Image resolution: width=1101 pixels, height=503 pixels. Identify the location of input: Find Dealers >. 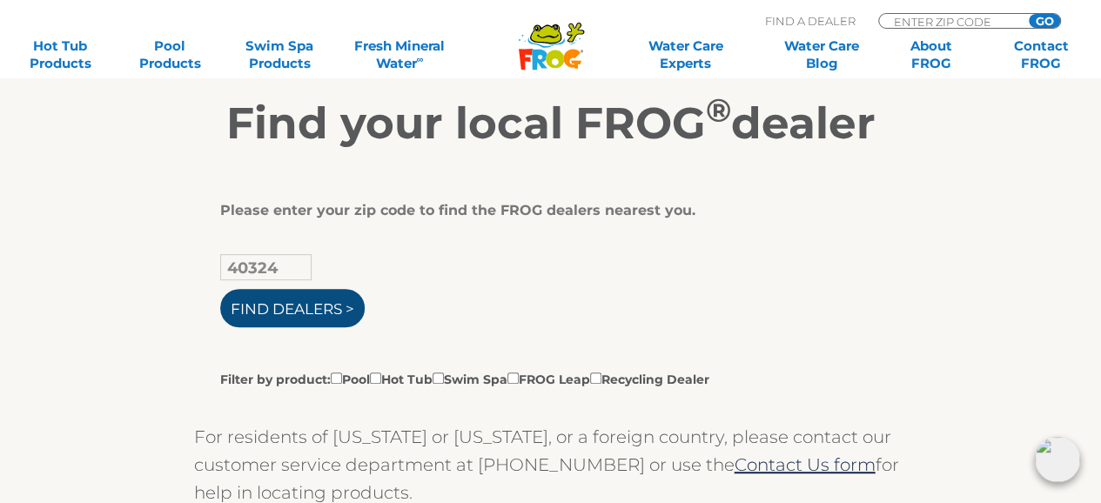
(293, 308).